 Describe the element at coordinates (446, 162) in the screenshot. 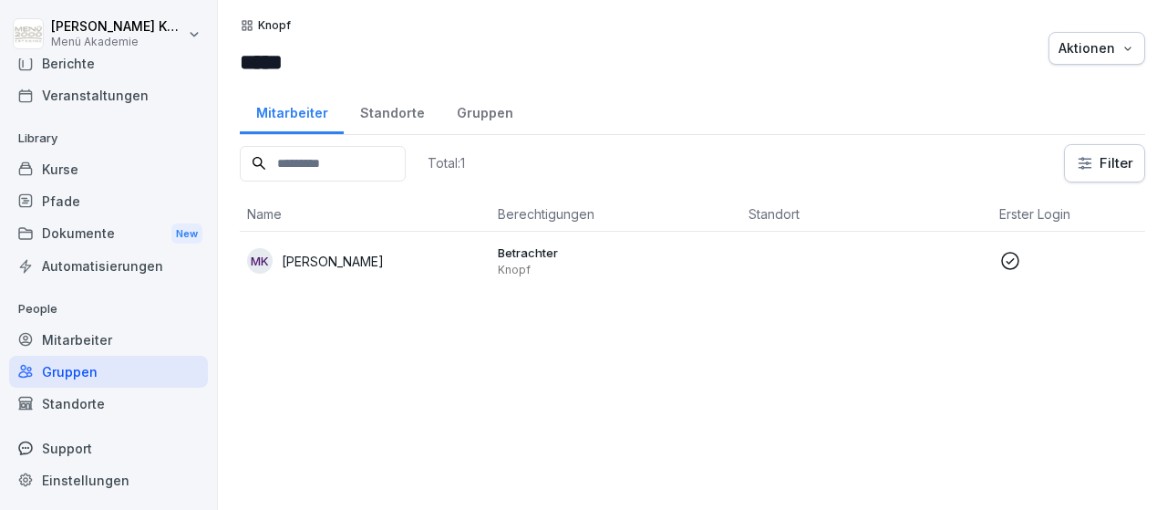

I see `p: Total: 1` at that location.